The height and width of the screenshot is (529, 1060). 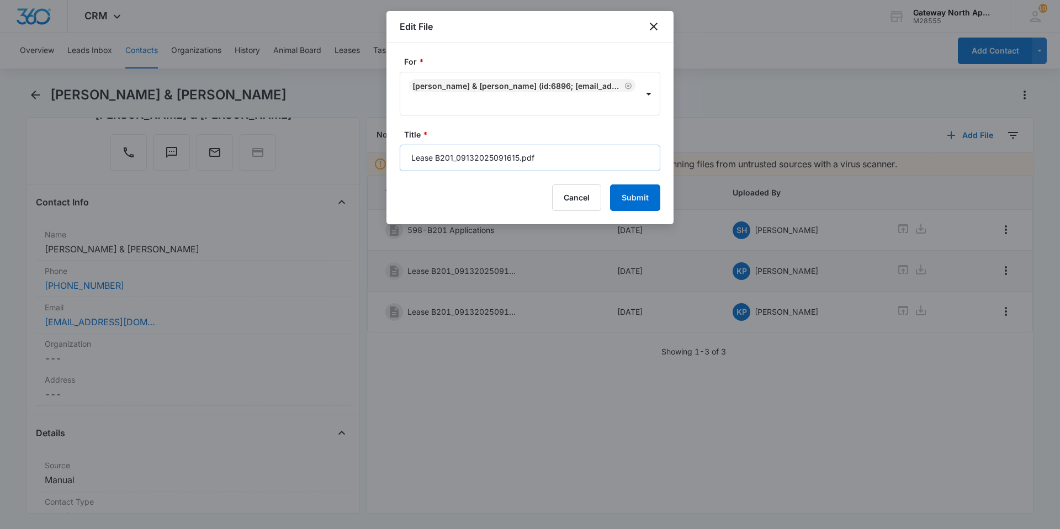 I want to click on button: close, so click(x=654, y=27).